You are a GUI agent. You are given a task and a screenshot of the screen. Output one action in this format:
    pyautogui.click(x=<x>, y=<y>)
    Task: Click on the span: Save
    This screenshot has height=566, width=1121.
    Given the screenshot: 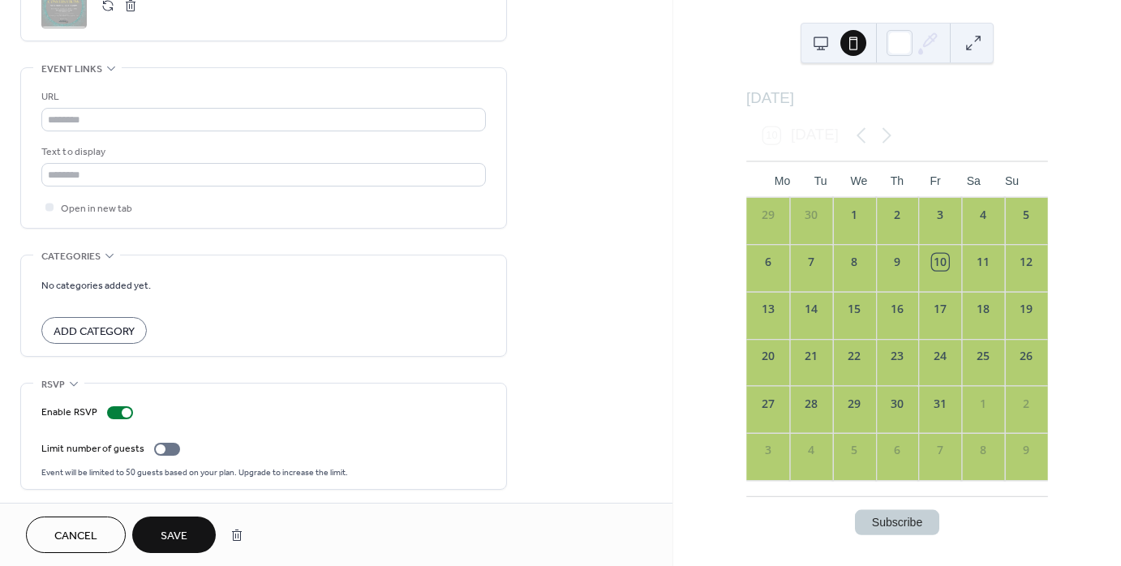 What is the action you would take?
    pyautogui.click(x=174, y=536)
    